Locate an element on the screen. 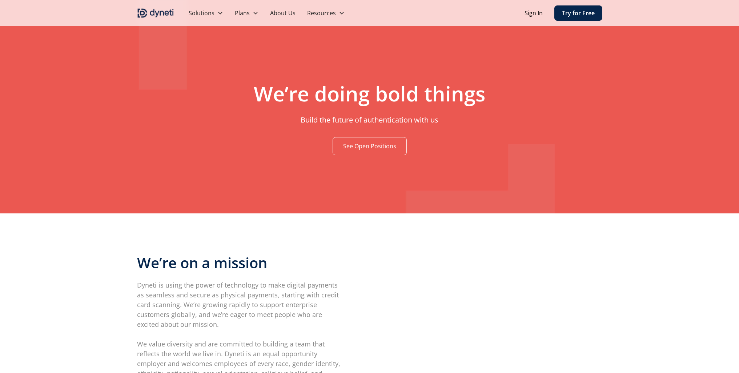  a: Sign In is located at coordinates (533, 13).